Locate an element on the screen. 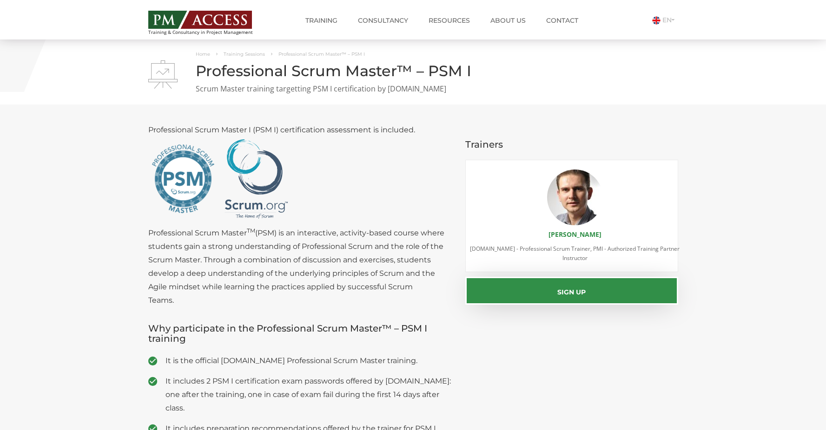  a: Home is located at coordinates (203, 54).